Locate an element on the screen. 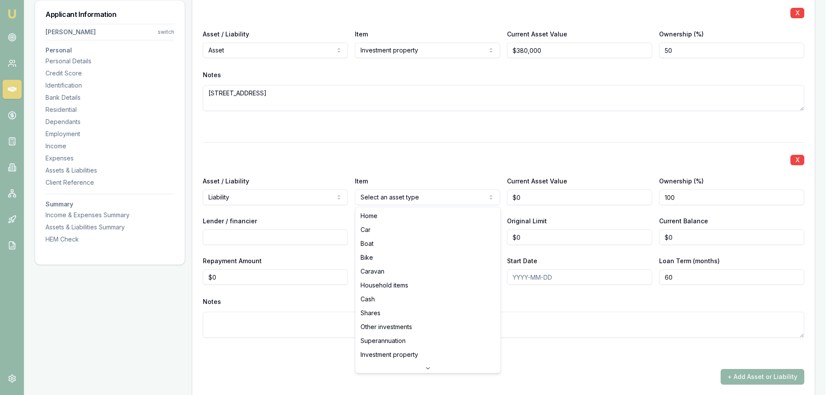 The image size is (832, 395). span: Investment property is located at coordinates (389, 355).